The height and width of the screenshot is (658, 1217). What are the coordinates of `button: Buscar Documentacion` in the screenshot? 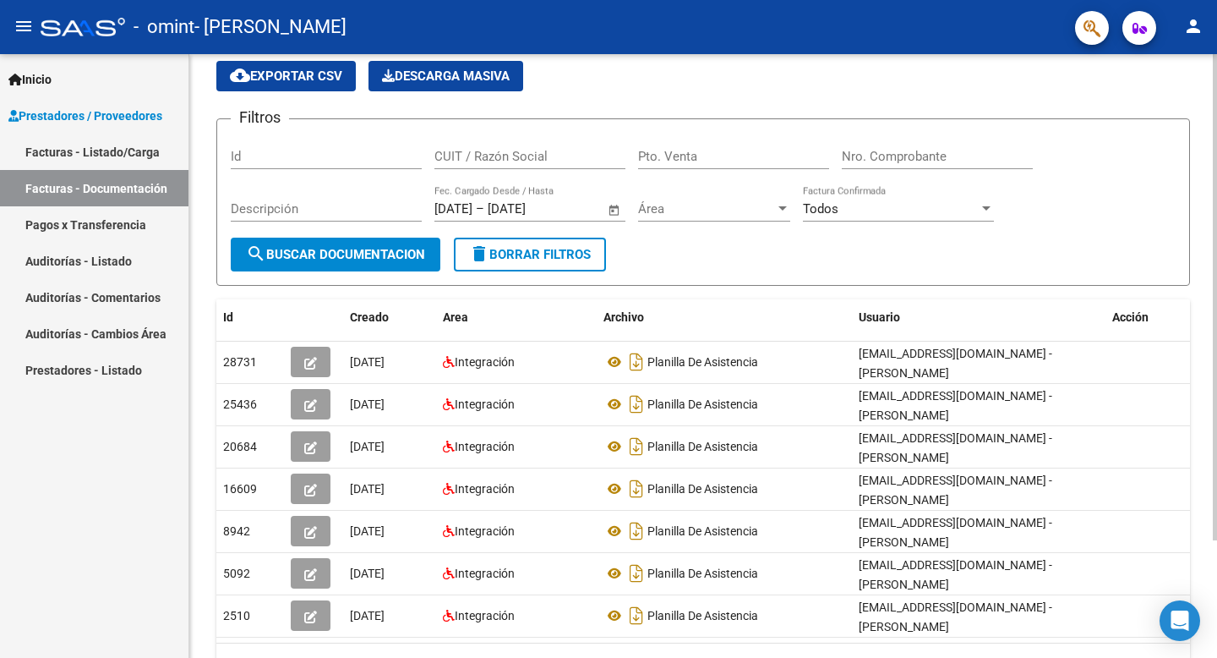 It's located at (336, 254).